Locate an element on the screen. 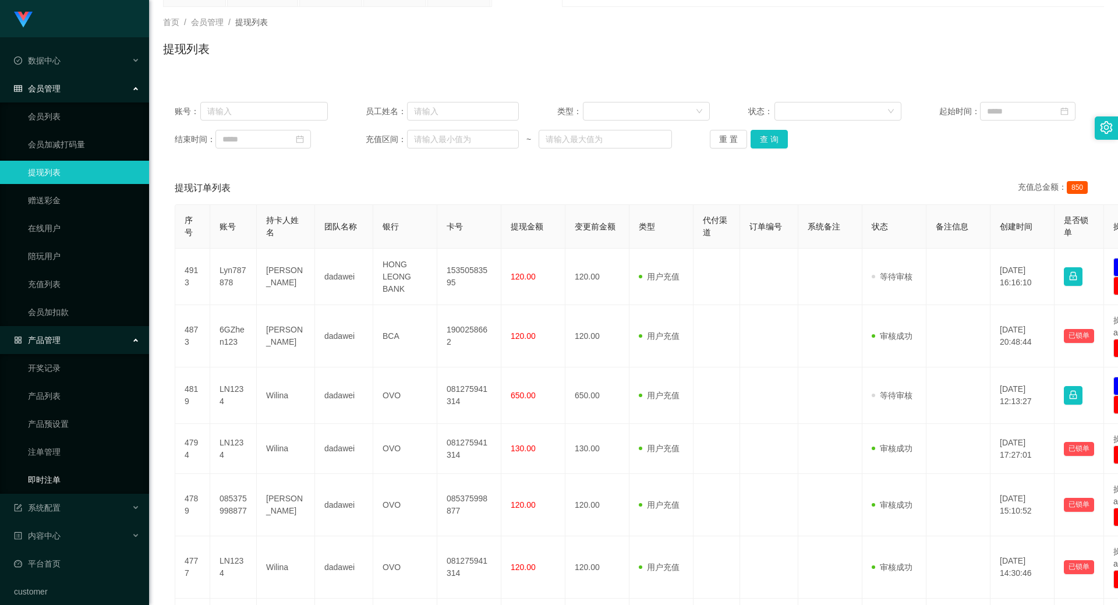 The image size is (1118, 605). i: 图标: profile is located at coordinates (18, 536).